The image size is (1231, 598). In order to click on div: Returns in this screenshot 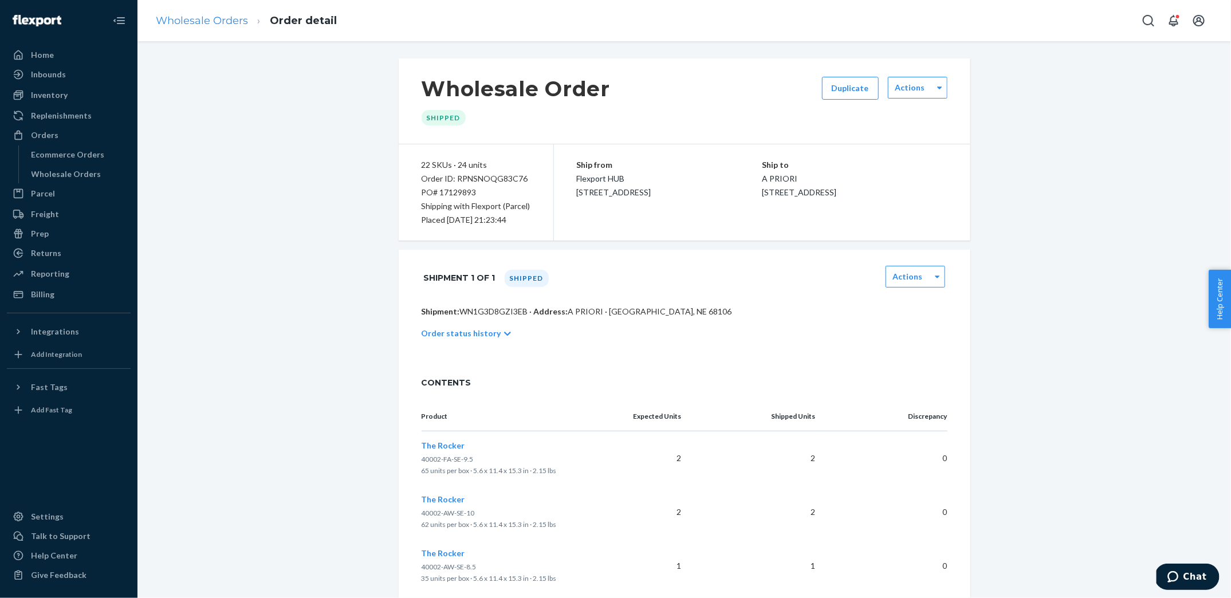, I will do `click(46, 253)`.